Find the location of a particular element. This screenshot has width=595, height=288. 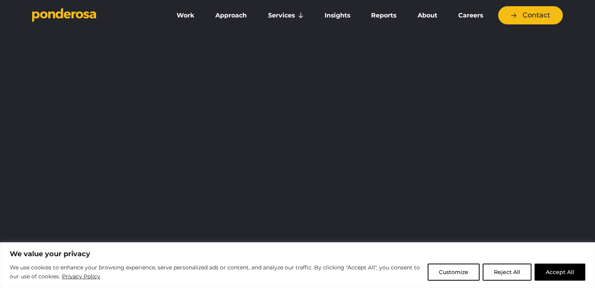

button: Reject All is located at coordinates (507, 272).